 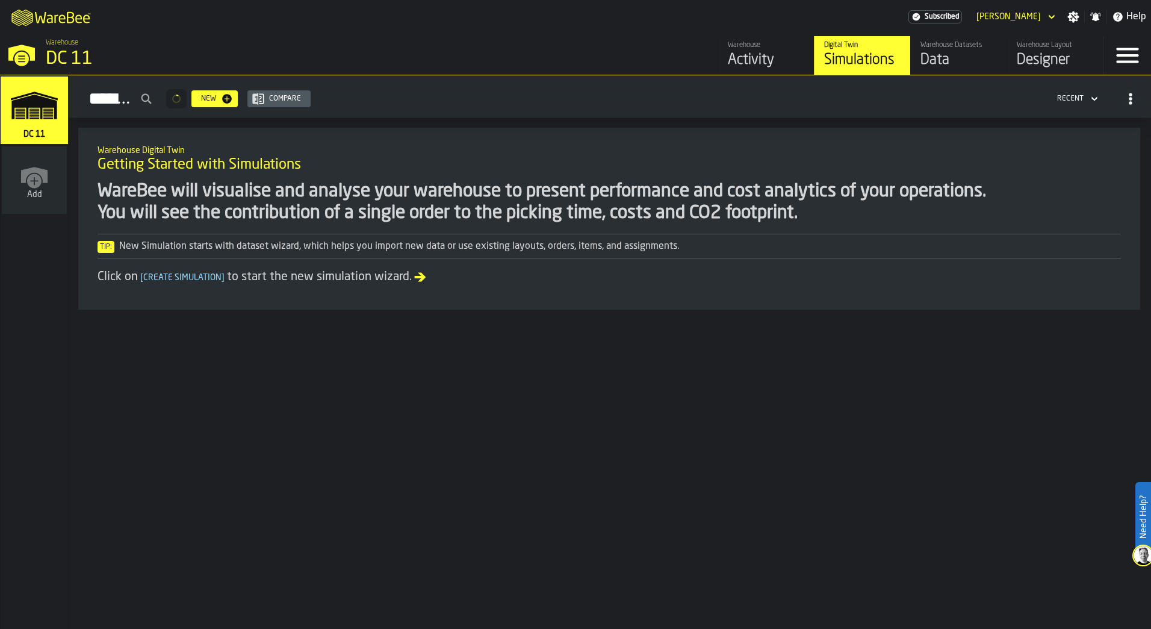 I want to click on div: New, so click(x=208, y=99).